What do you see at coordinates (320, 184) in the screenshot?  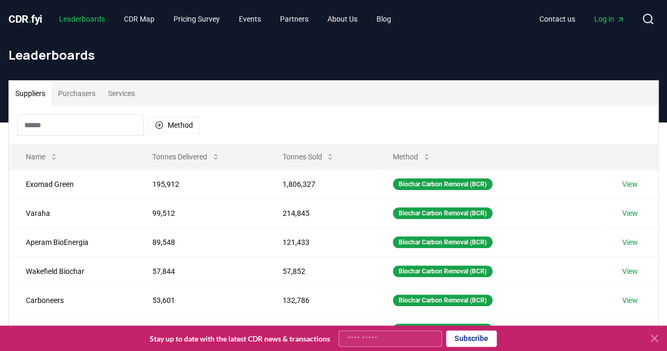 I see `td: 1,806,327` at bounding box center [320, 184].